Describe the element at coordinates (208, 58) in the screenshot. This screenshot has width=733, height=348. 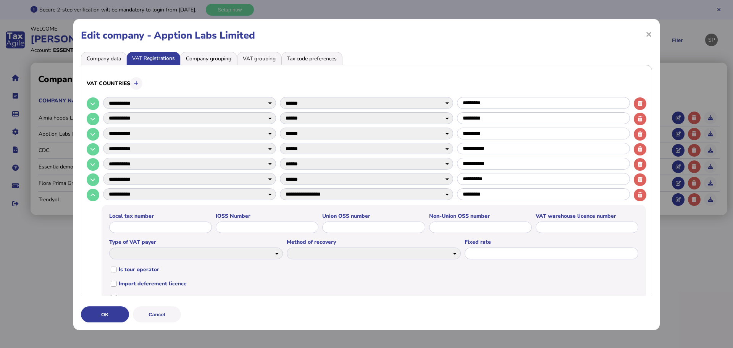
I see `li: Company grouping` at that location.